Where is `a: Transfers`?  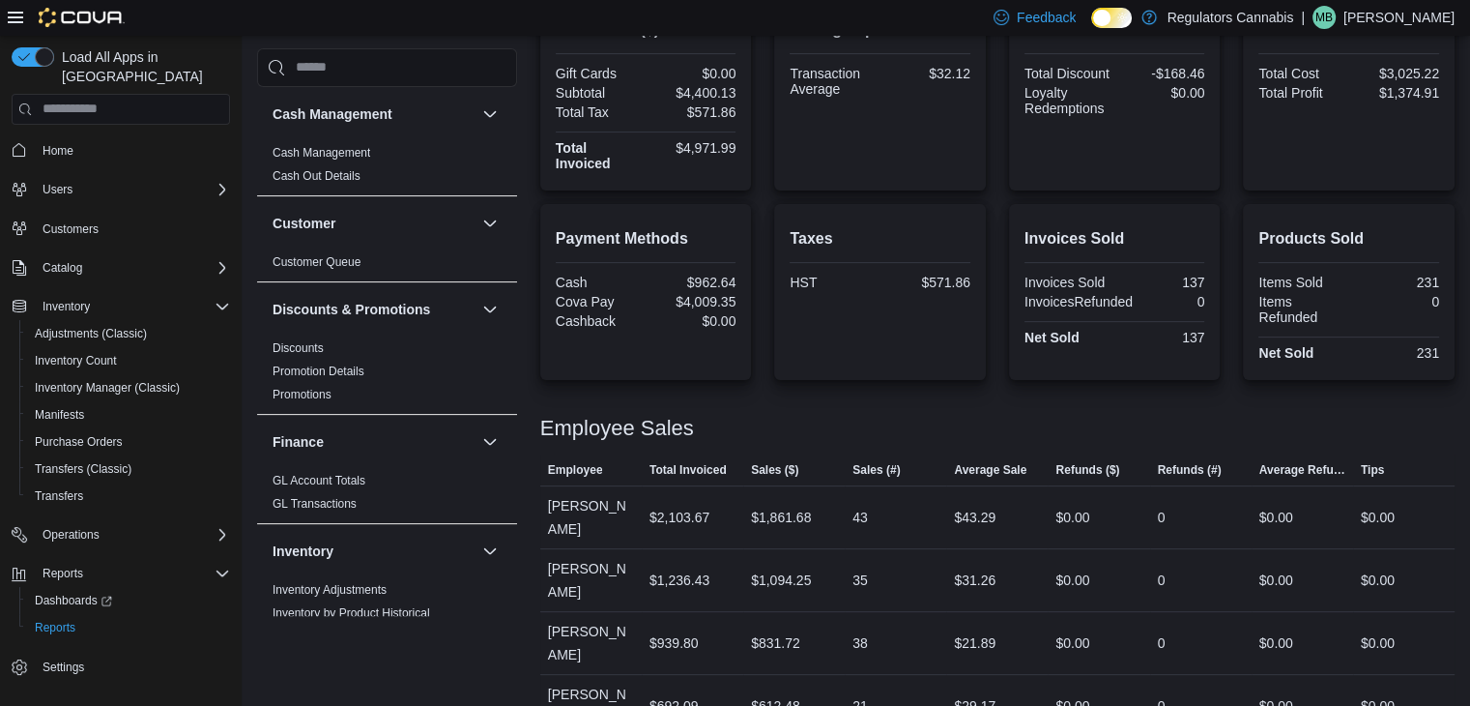 a: Transfers is located at coordinates (59, 496).